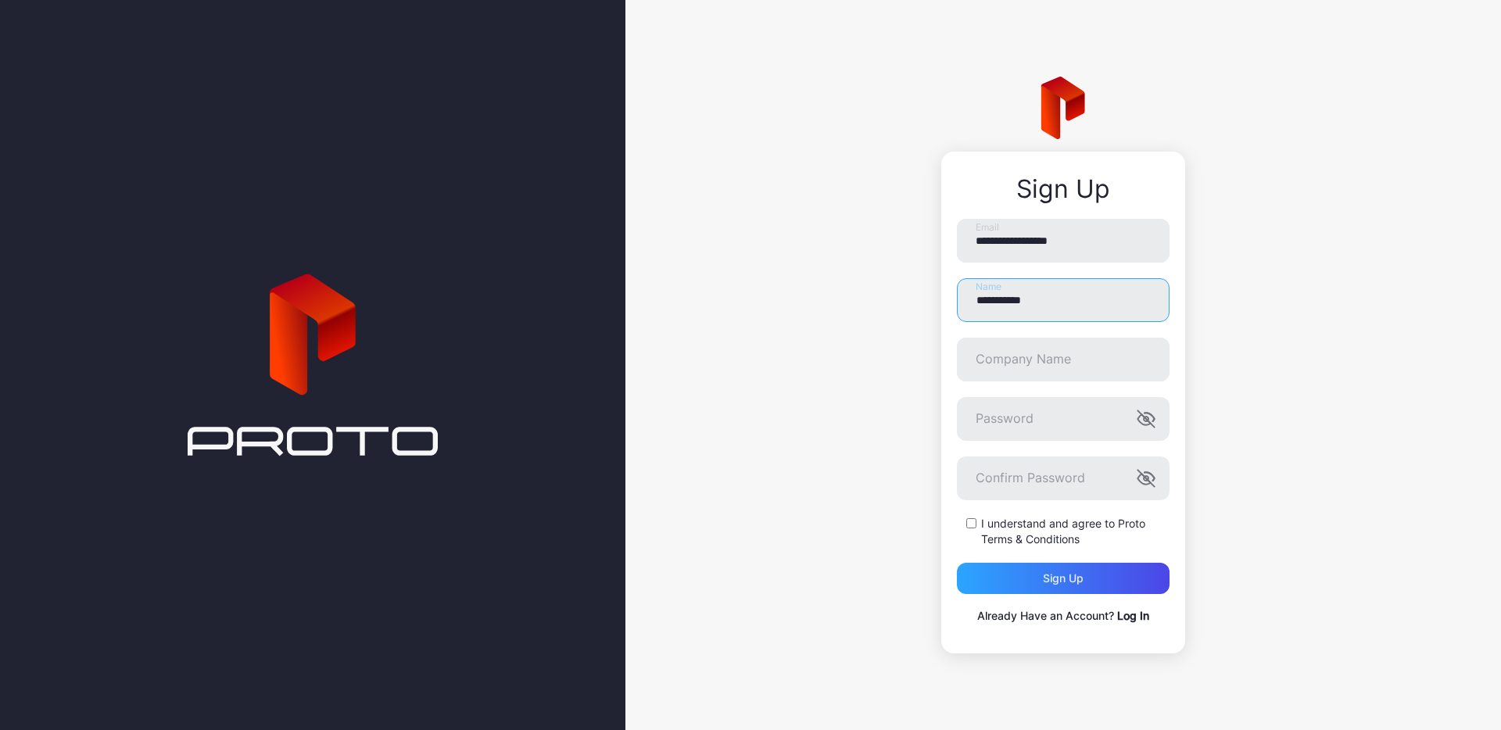 Image resolution: width=1501 pixels, height=730 pixels. I want to click on div: Sign Up, so click(1063, 189).